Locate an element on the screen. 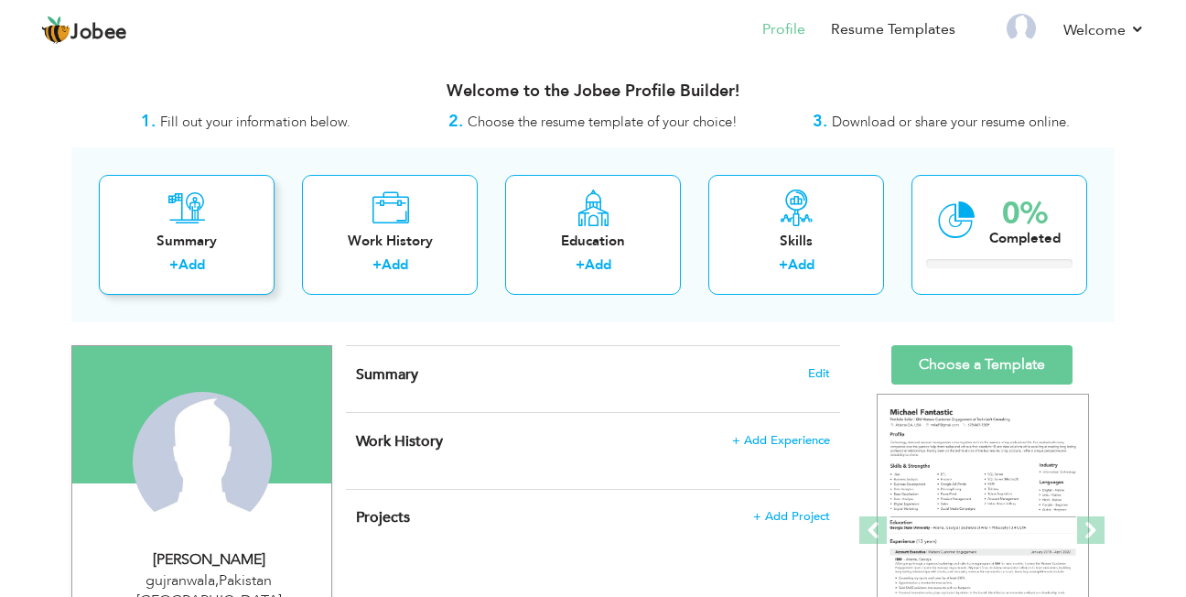  a: Profile is located at coordinates (784, 29).